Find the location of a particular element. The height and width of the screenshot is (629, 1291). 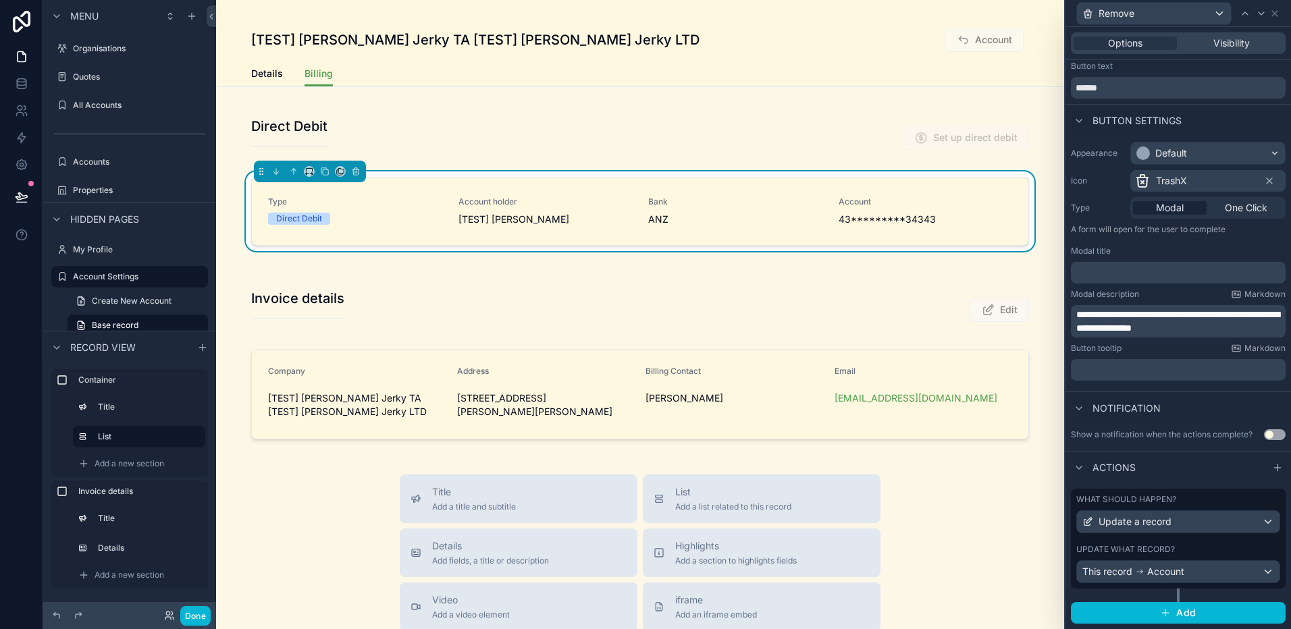

span: List is located at coordinates (733, 492).